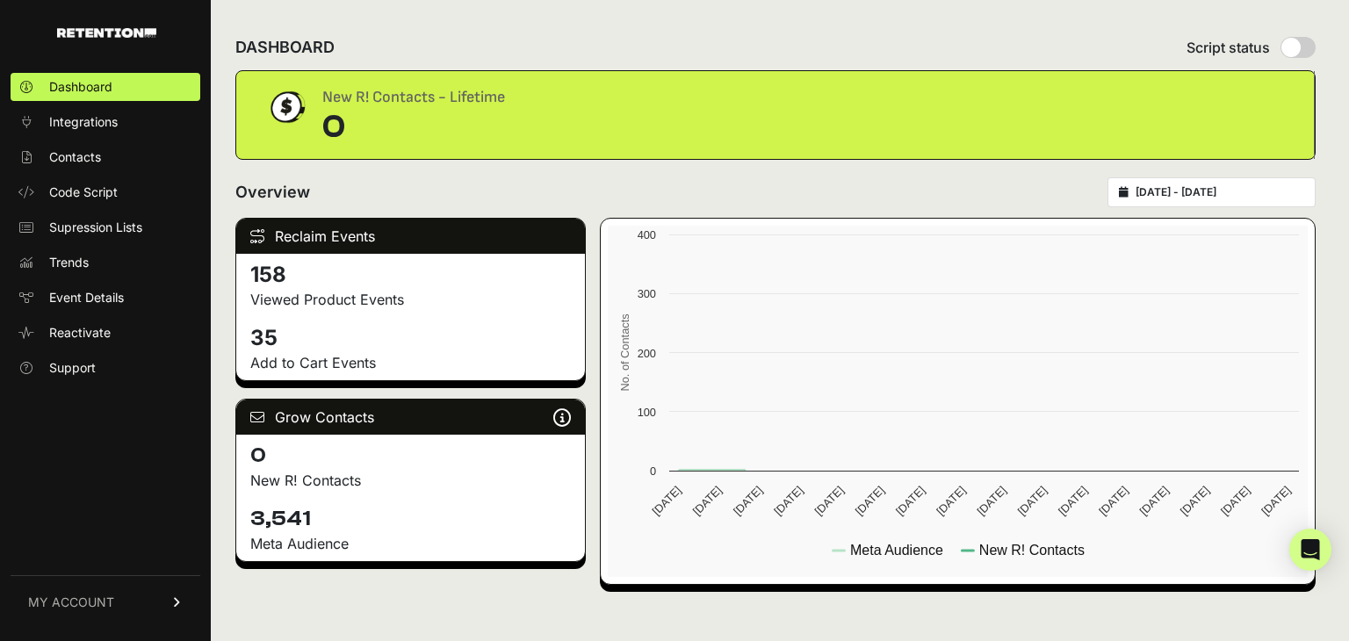 The height and width of the screenshot is (641, 1349). I want to click on a: Reactivate, so click(105, 333).